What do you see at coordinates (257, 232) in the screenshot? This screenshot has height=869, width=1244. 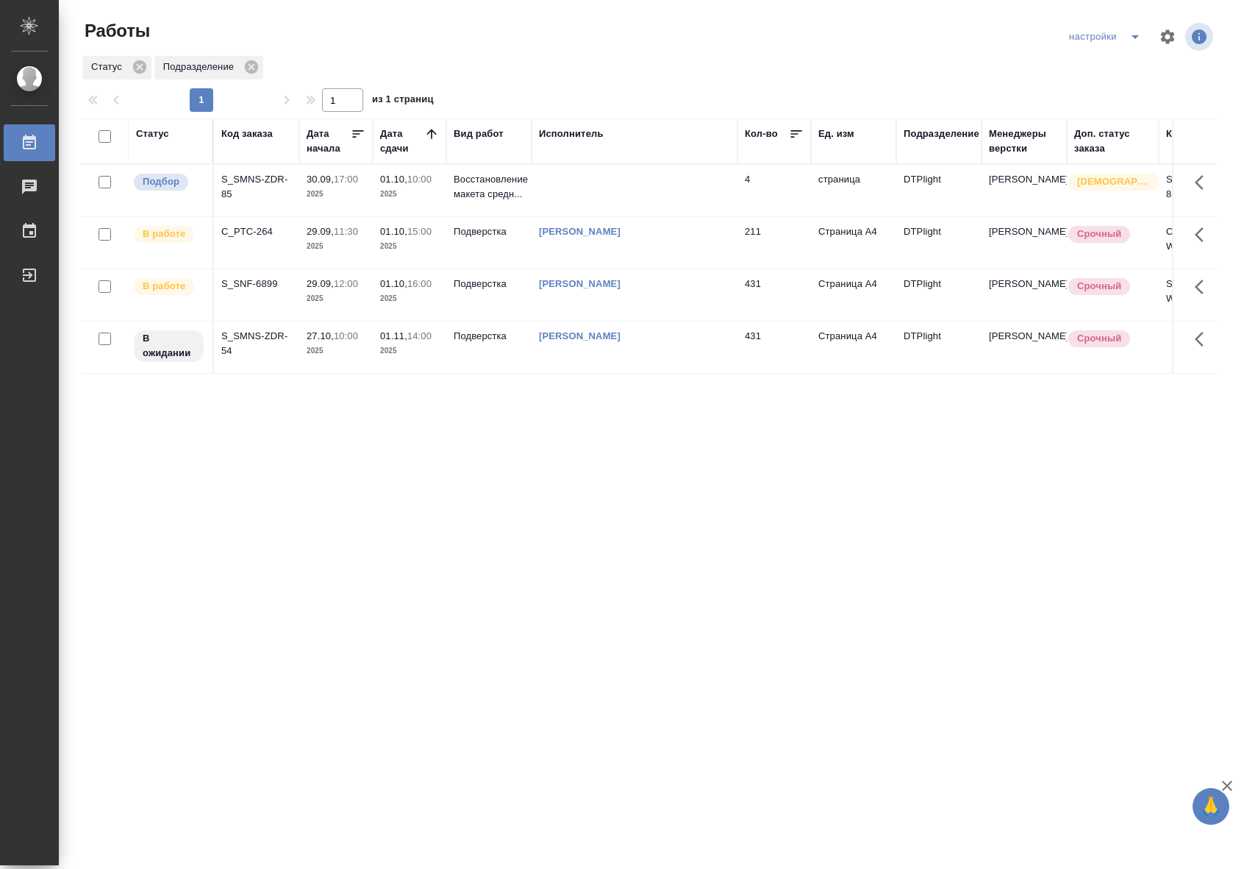 I see `div: C_PTC-264` at bounding box center [257, 232].